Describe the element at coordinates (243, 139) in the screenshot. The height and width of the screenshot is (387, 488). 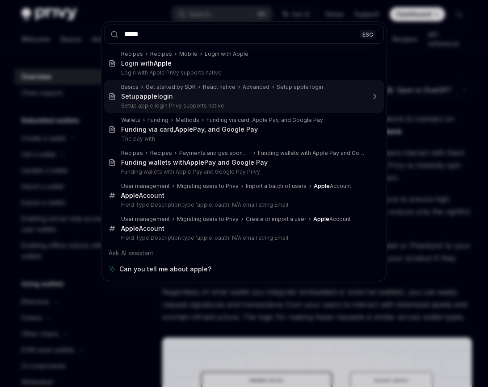
I see `p: The pay with` at that location.